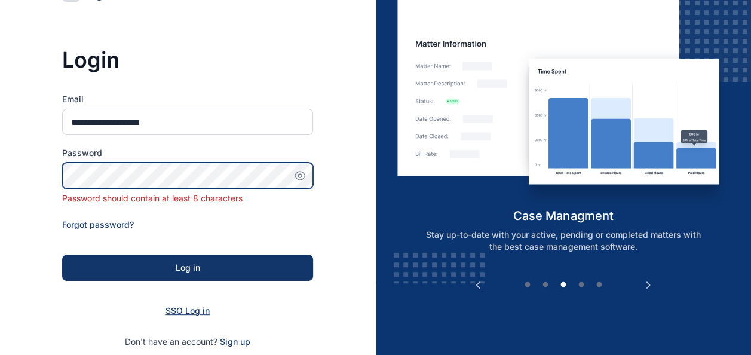 The height and width of the screenshot is (355, 751). Describe the element at coordinates (188, 198) in the screenshot. I see `div: Password should contain at least 8 characters` at that location.